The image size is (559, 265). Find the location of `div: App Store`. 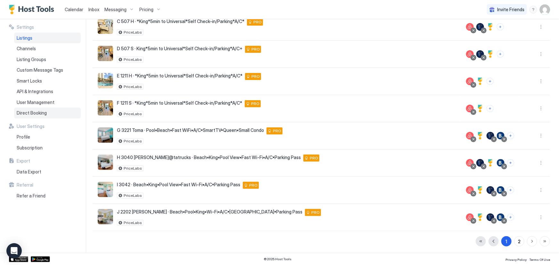

div: App Store is located at coordinates (19, 259).